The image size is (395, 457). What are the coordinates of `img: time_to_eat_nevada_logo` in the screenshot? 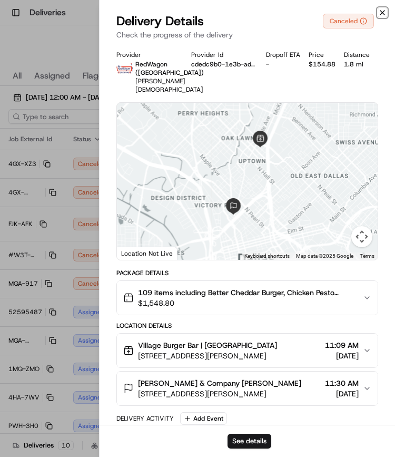 It's located at (125, 68).